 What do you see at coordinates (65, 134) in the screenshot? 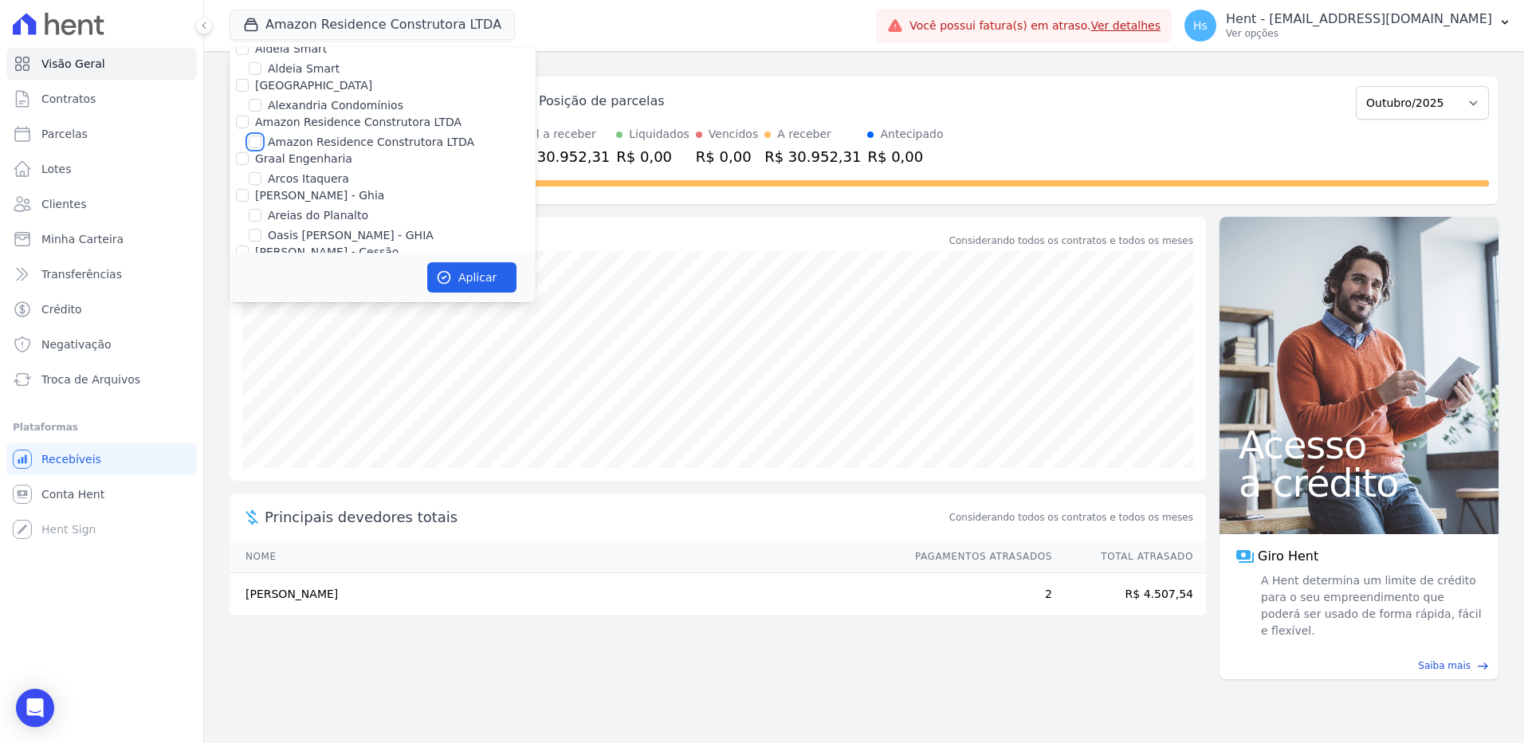
I see `span: Parcelas` at bounding box center [65, 134].